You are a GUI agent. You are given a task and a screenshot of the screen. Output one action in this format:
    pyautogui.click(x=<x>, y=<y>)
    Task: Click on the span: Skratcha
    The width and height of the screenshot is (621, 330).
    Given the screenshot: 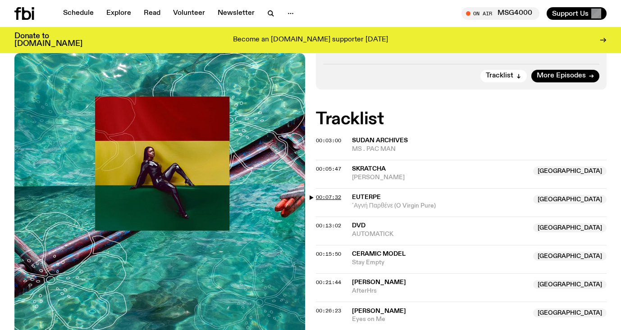 What is the action you would take?
    pyautogui.click(x=368, y=169)
    